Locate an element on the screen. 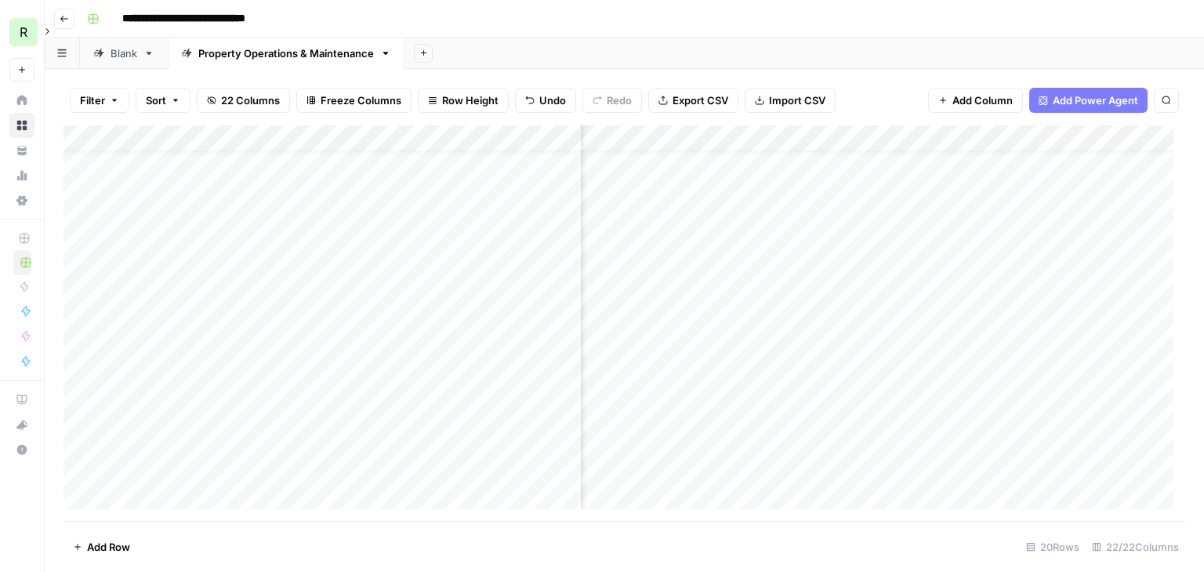 This screenshot has height=572, width=1204. span: 22 Columns is located at coordinates (250, 100).